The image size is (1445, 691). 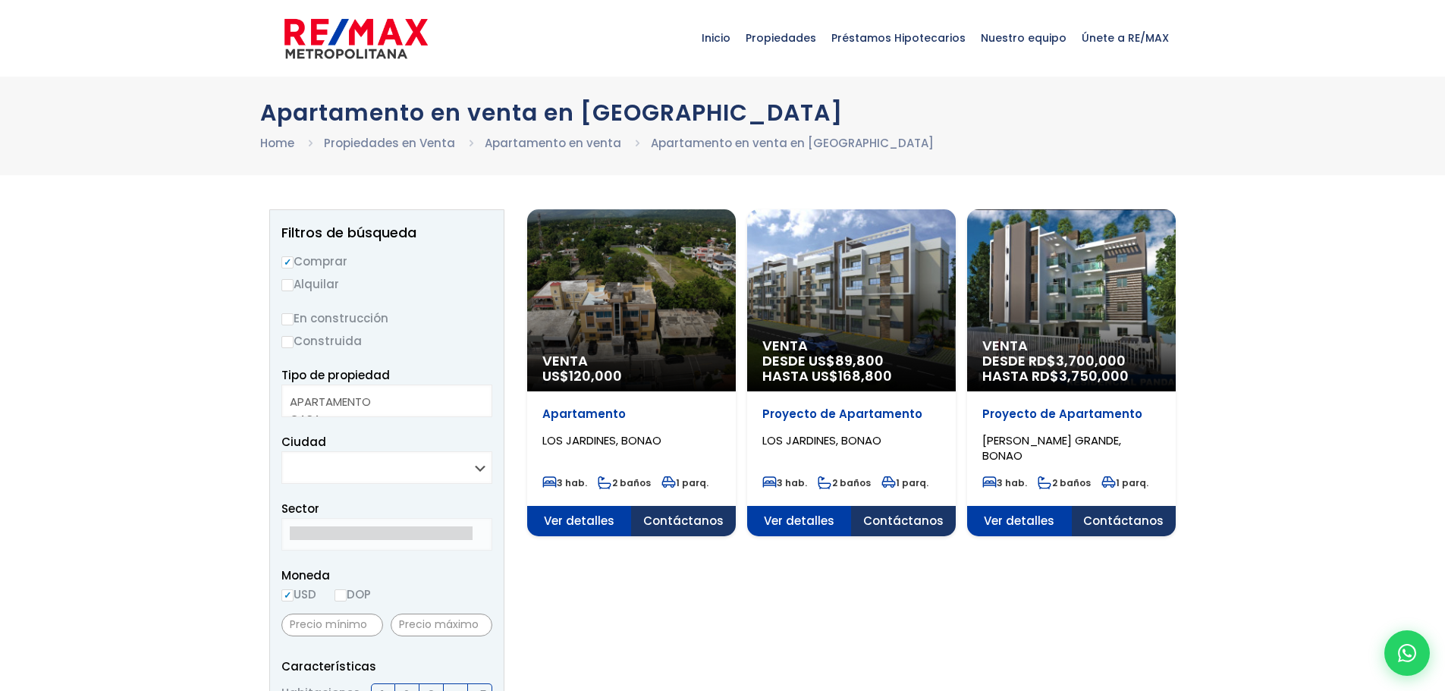 I want to click on span: Tipo de propiedad, so click(x=335, y=375).